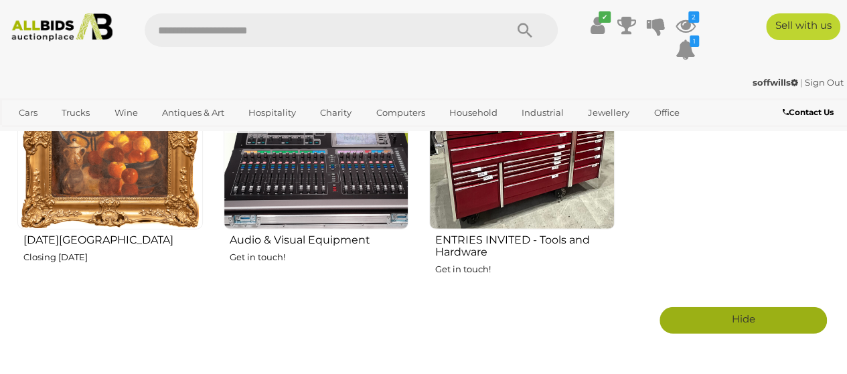  I want to click on a: Audio & Visual Equipment Get in touch!, so click(316, 171).